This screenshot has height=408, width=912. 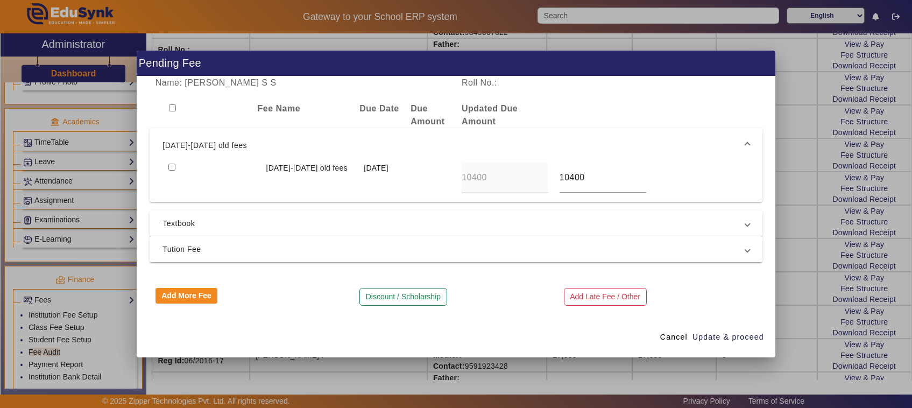 What do you see at coordinates (674, 337) in the screenshot?
I see `button: Cancel` at bounding box center [674, 337].